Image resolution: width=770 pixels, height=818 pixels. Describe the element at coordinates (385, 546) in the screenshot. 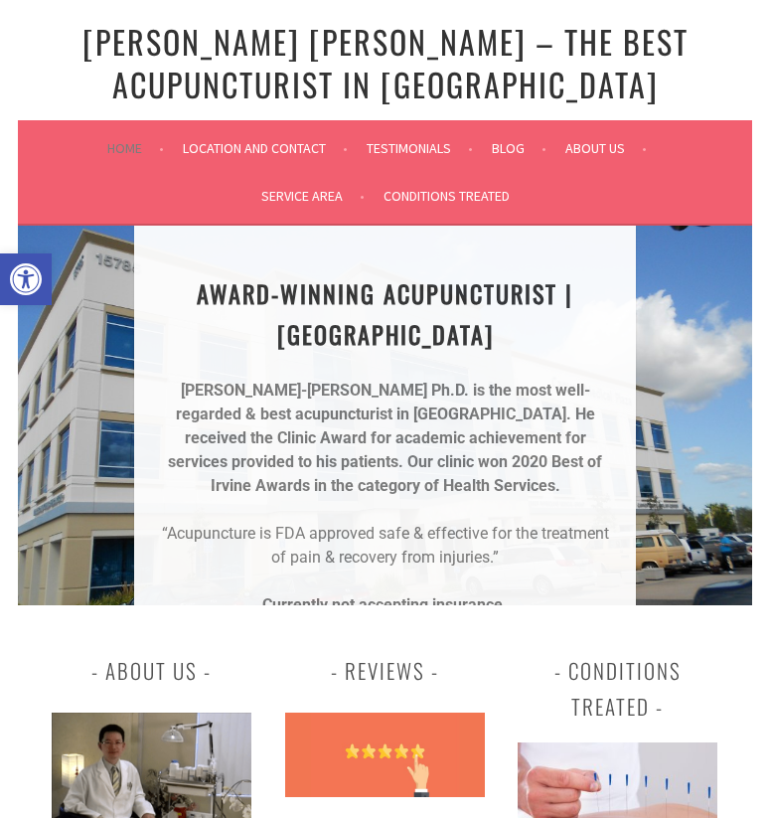

I see `p: “Acupuncture is FDA approved safe & effective for the treatment of pain & recovery from injuries.”` at that location.